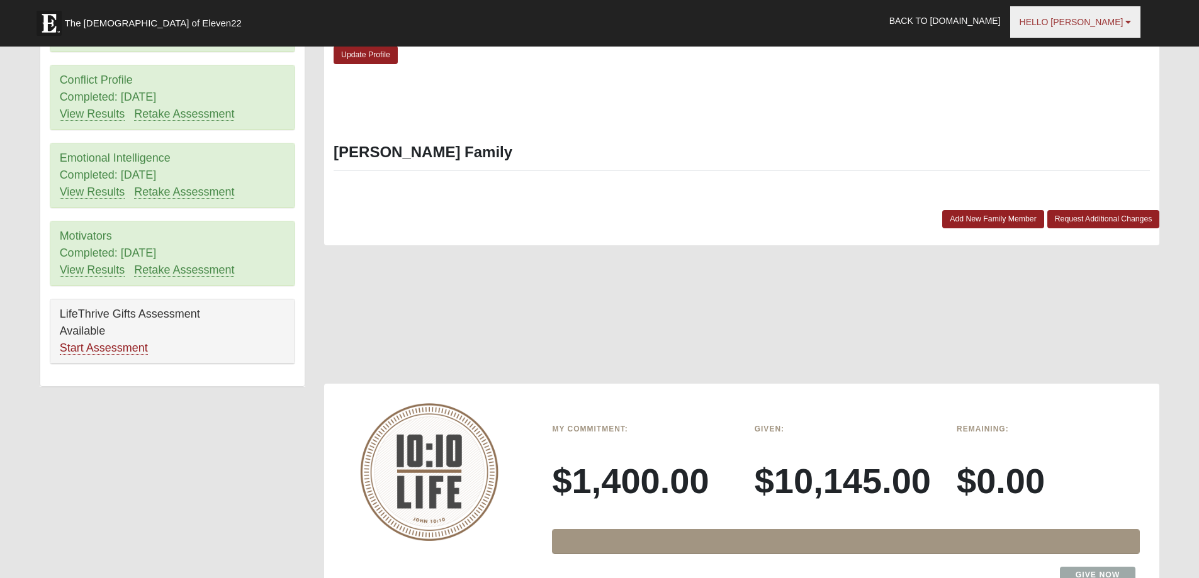 Image resolution: width=1199 pixels, height=578 pixels. I want to click on h6: Remaining:, so click(1048, 429).